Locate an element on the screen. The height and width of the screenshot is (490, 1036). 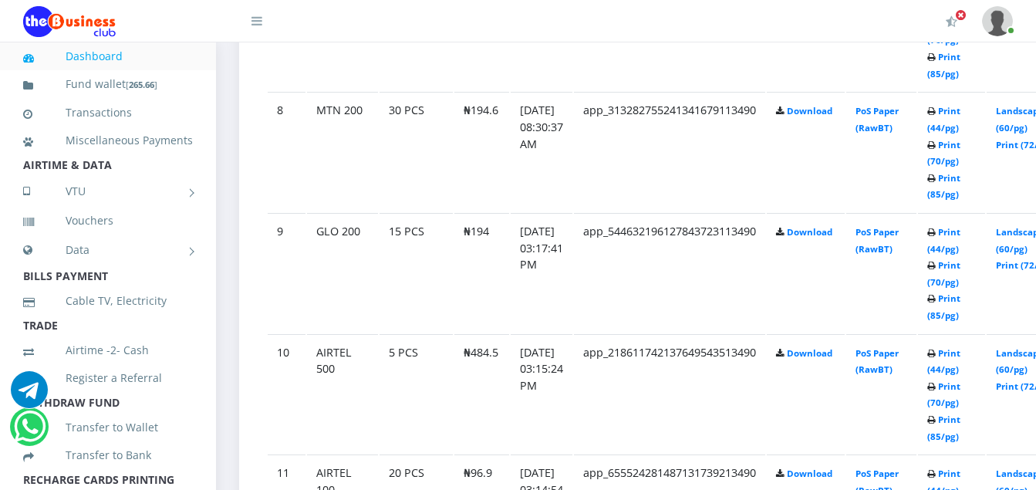
td: 15 PCS is located at coordinates (416, 272).